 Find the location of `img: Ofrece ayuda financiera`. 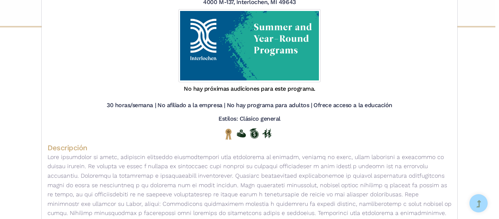

img: Ofrece ayuda financiera is located at coordinates (241, 133).